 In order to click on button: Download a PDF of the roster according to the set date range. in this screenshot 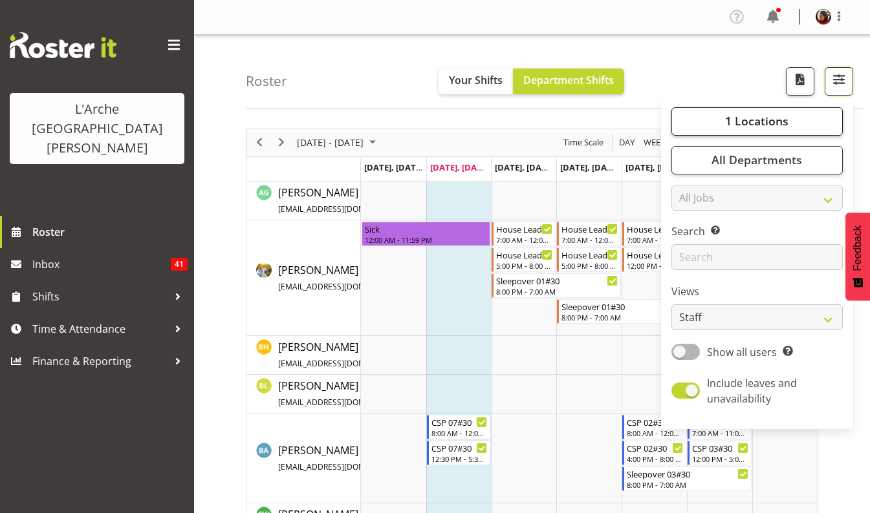, I will do `click(800, 81)`.